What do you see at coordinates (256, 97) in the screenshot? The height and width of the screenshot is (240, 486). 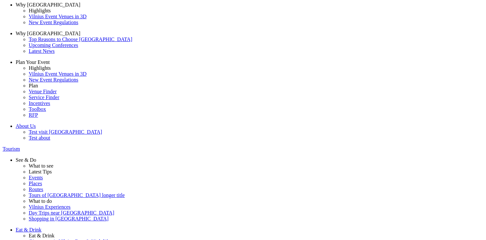 I see `a: Service Finder` at bounding box center [256, 97].